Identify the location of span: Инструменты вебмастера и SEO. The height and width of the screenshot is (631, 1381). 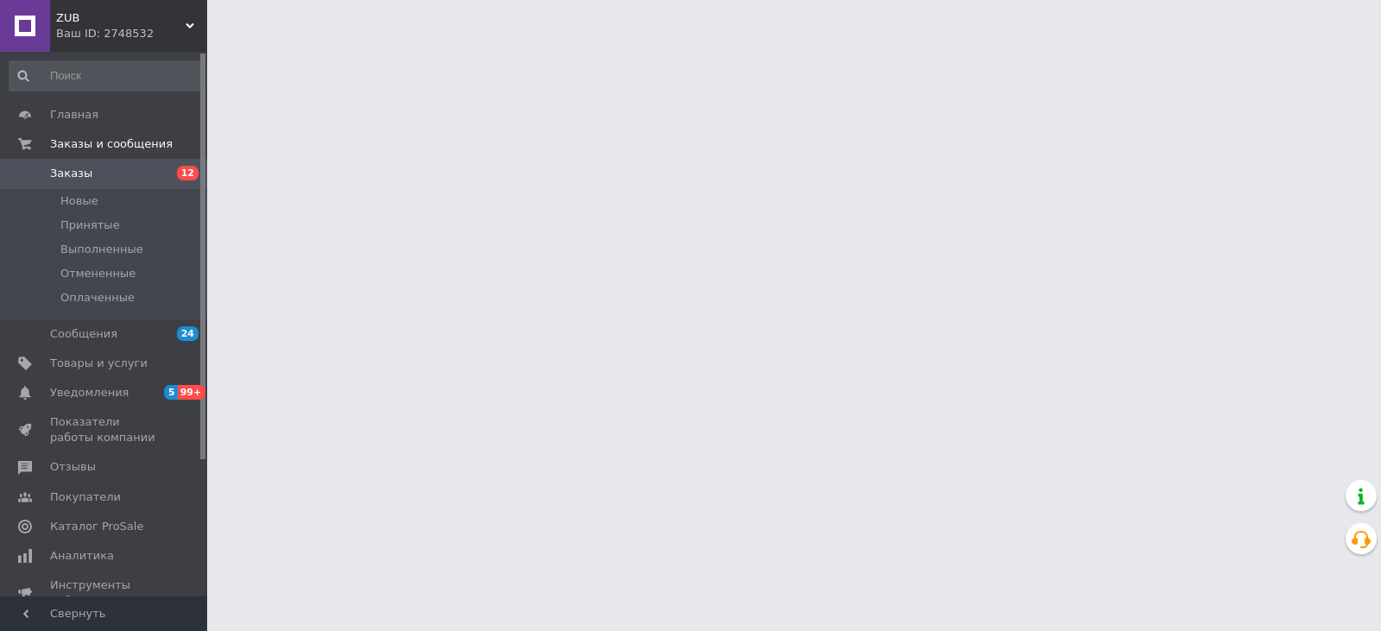
(104, 593).